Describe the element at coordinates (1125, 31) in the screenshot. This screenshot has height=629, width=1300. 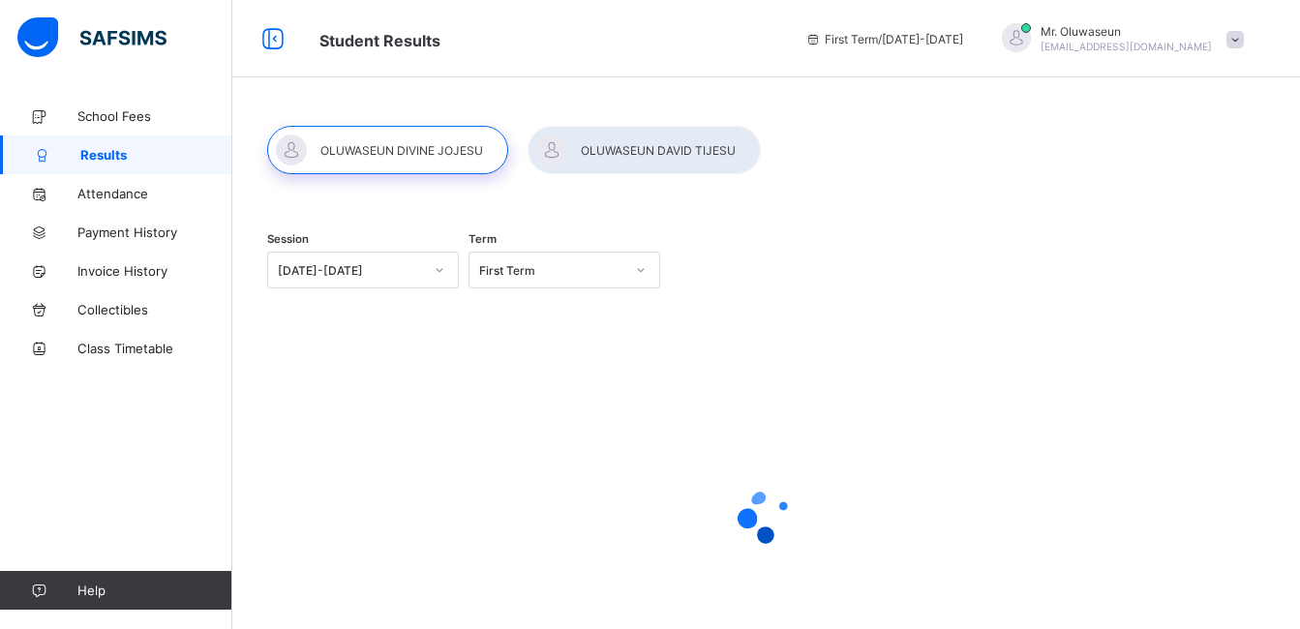
I see `span: Mr. Oluwaseun` at that location.